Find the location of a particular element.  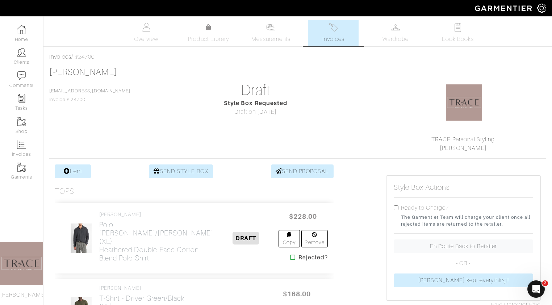

img: orders-27d20c2124de7fd6de4e0e44c1d41de31381a507db9b33961299e4e07d508b8c.svg is located at coordinates (333, 27).